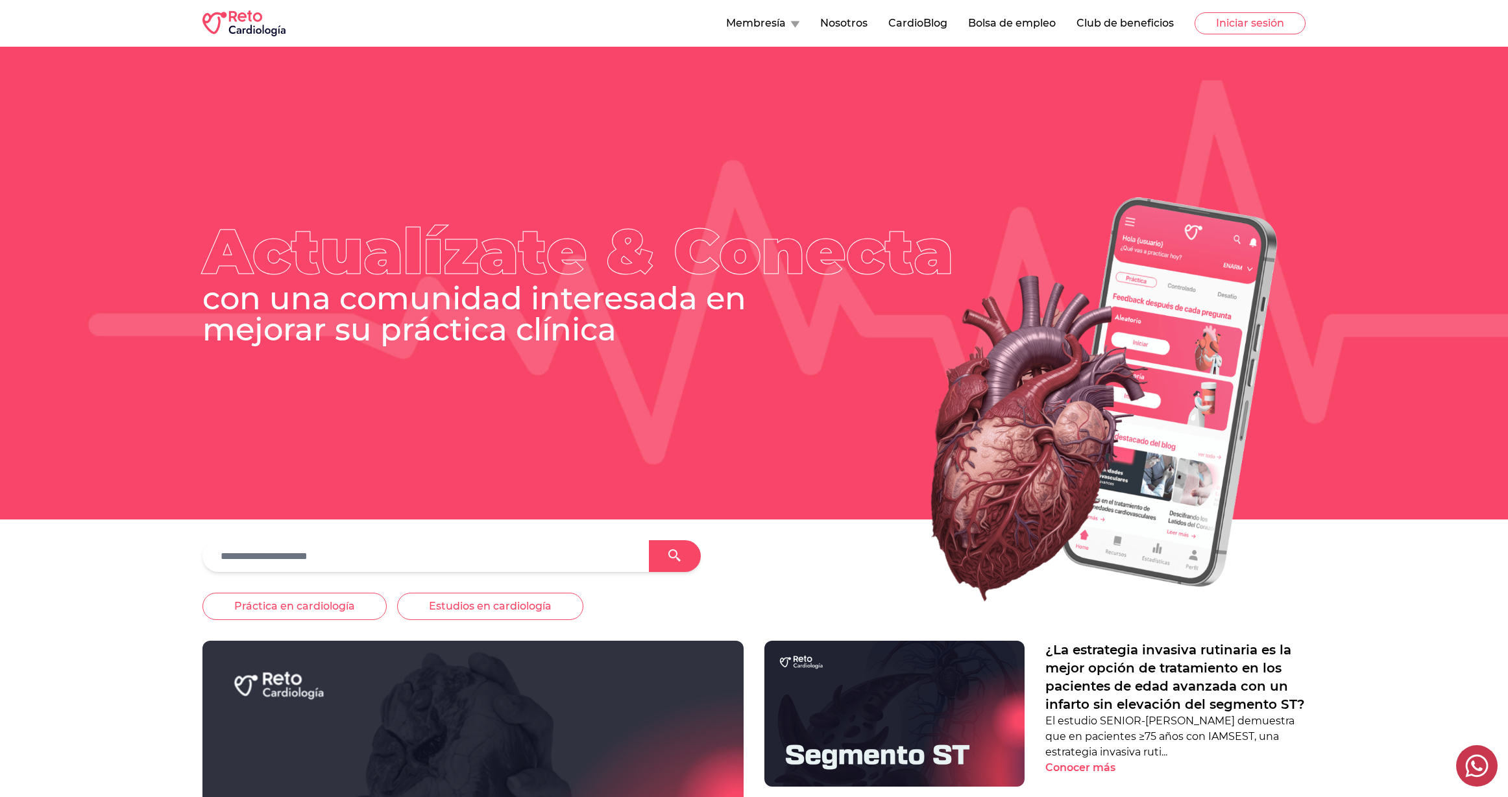 Image resolution: width=1508 pixels, height=797 pixels. What do you see at coordinates (1175, 677) in the screenshot?
I see `p: ¿La estrategia invasiva rutinaria es la mejor opción de tratamiento en los pacientes de edad avan...` at bounding box center [1175, 677].